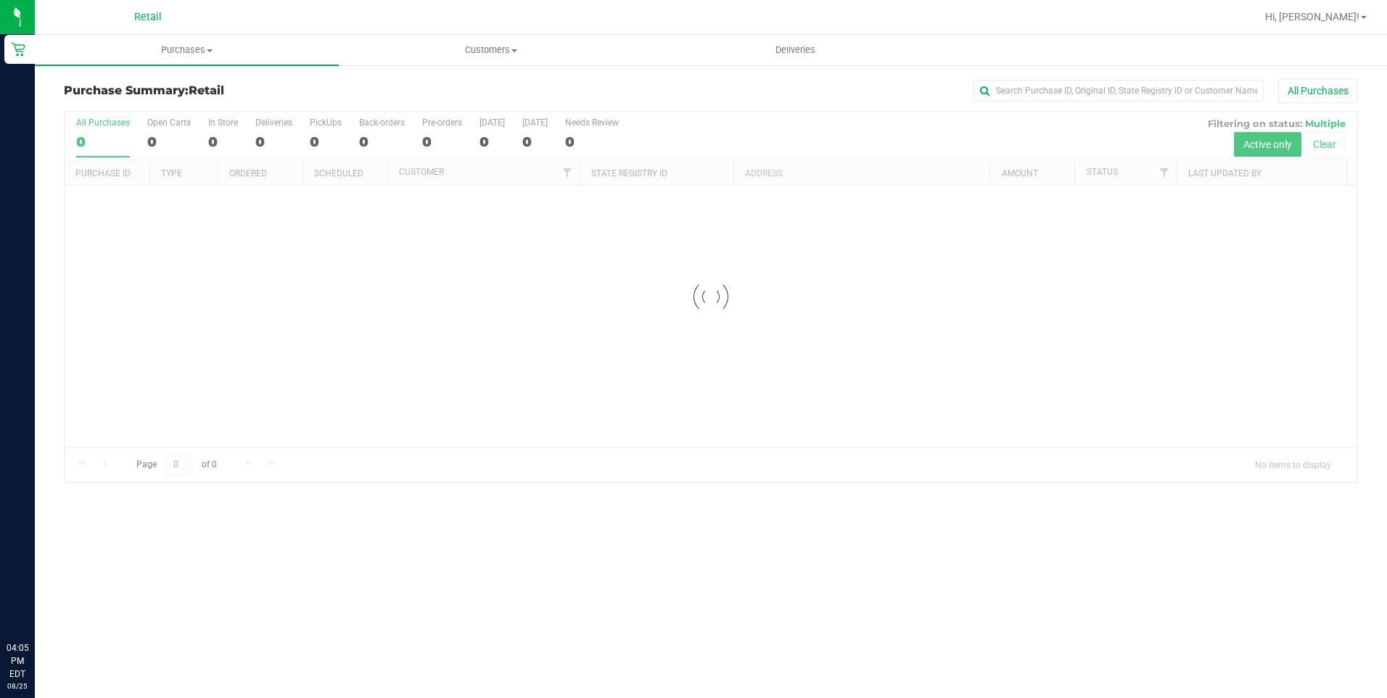 Image resolution: width=1387 pixels, height=698 pixels. Describe the element at coordinates (18, 49) in the screenshot. I see `inline-svg: Retail` at that location.